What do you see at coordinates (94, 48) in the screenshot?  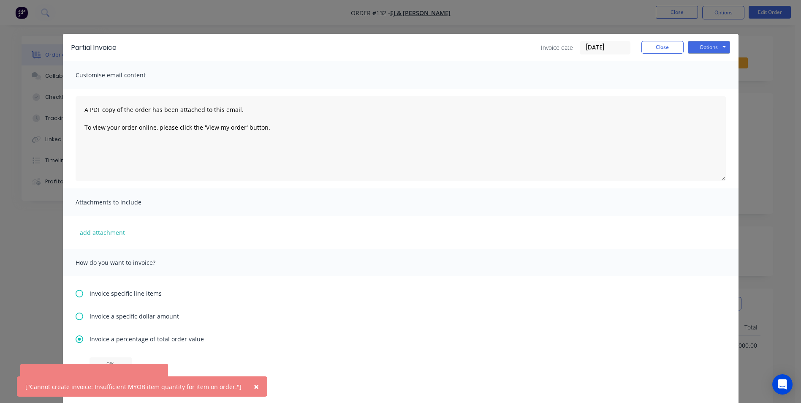 I see `div: Partial Invoice` at bounding box center [94, 48].